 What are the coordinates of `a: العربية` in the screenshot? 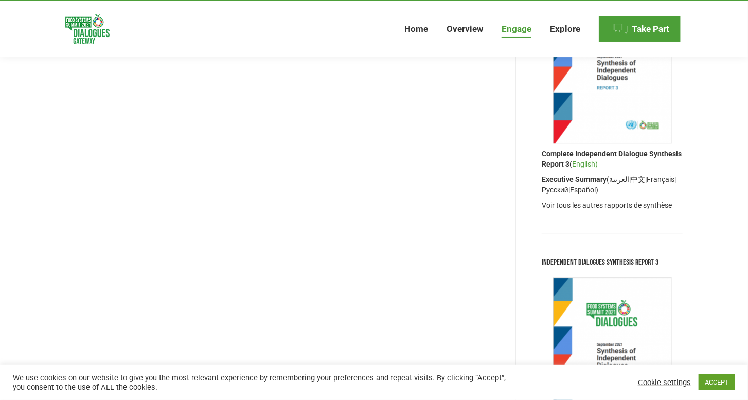 It's located at (619, 179).